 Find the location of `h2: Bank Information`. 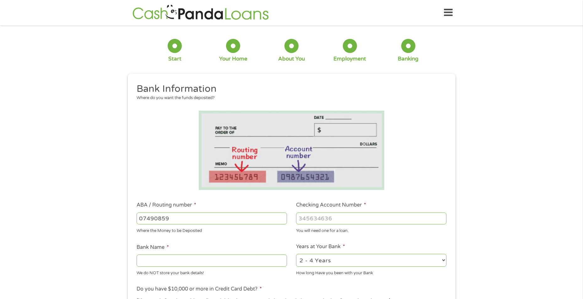

h2: Bank Information is located at coordinates (289, 89).